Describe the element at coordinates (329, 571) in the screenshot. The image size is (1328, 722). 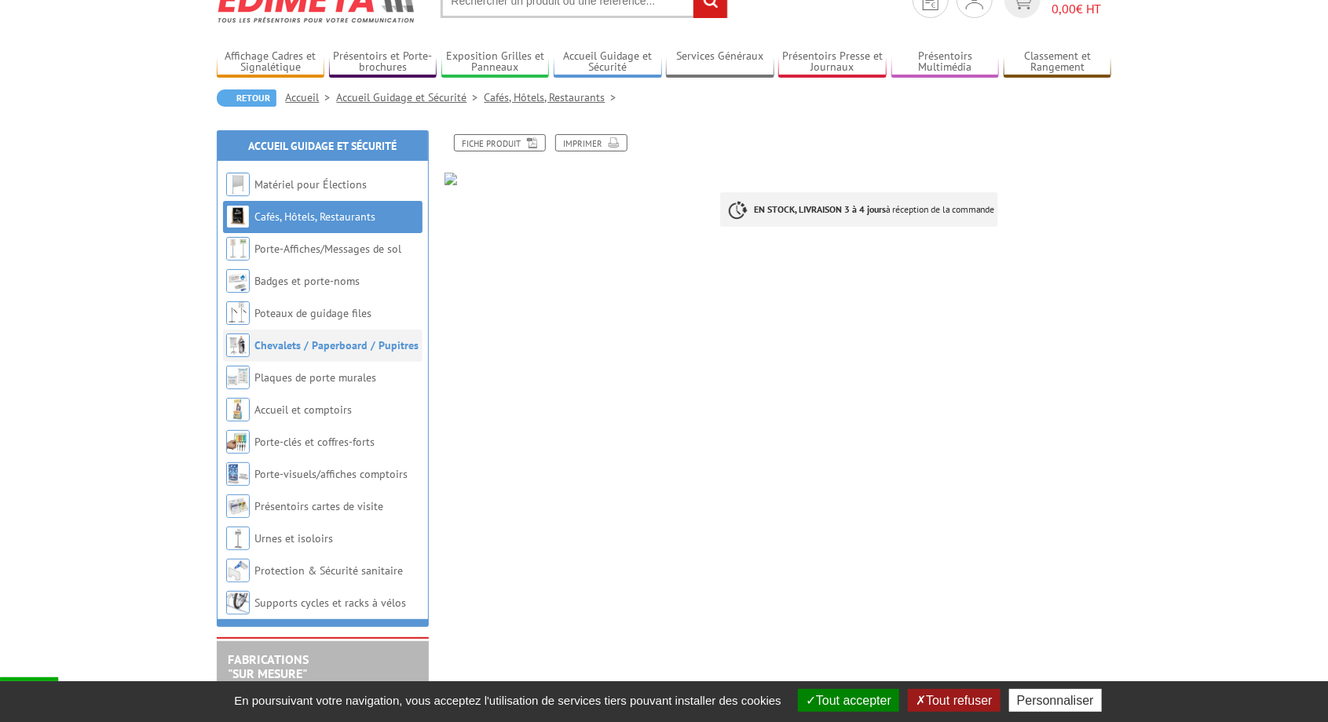
I see `a: Protection & Sécurité sanitaire` at that location.